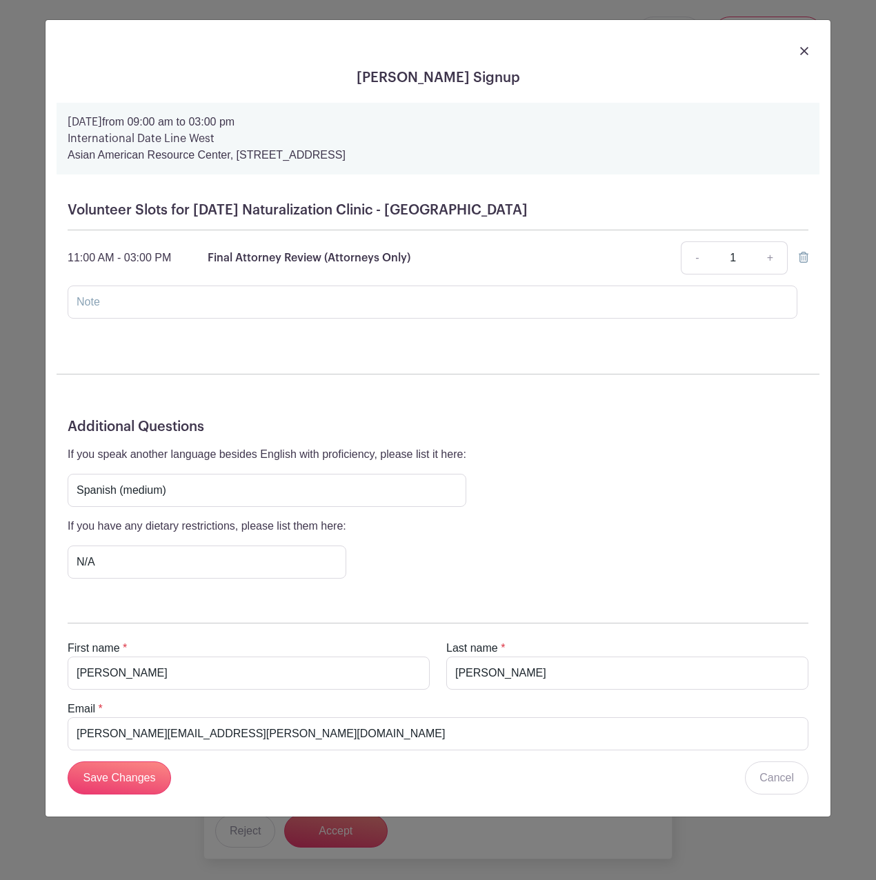 The width and height of the screenshot is (876, 880). I want to click on label: First name, so click(94, 649).